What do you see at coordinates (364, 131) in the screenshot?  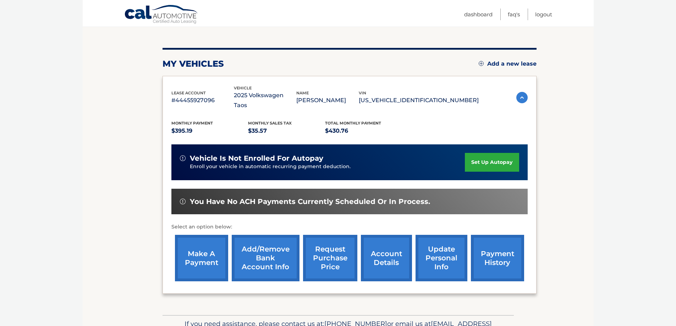 I see `p: $430.76` at bounding box center [364, 131].